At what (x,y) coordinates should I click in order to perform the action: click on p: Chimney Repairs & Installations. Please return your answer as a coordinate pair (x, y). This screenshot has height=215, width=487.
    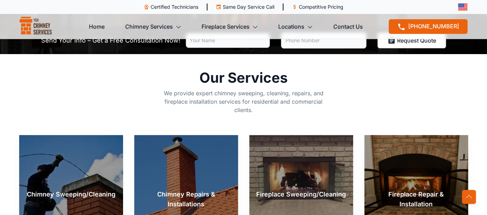
    Looking at the image, I should click on (186, 199).